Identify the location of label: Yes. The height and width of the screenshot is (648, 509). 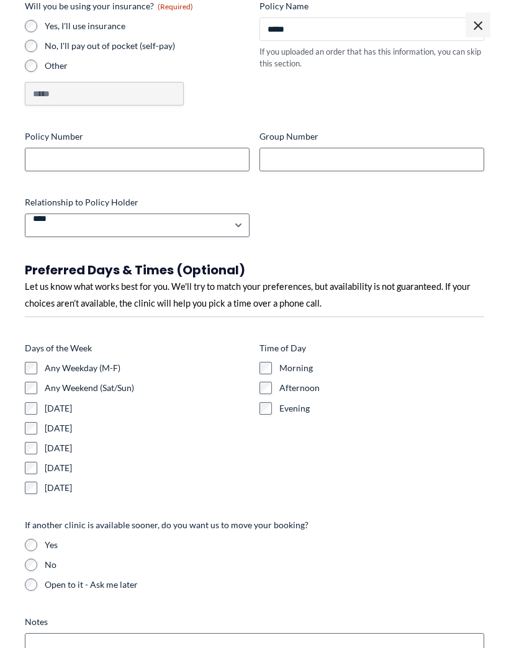
(264, 545).